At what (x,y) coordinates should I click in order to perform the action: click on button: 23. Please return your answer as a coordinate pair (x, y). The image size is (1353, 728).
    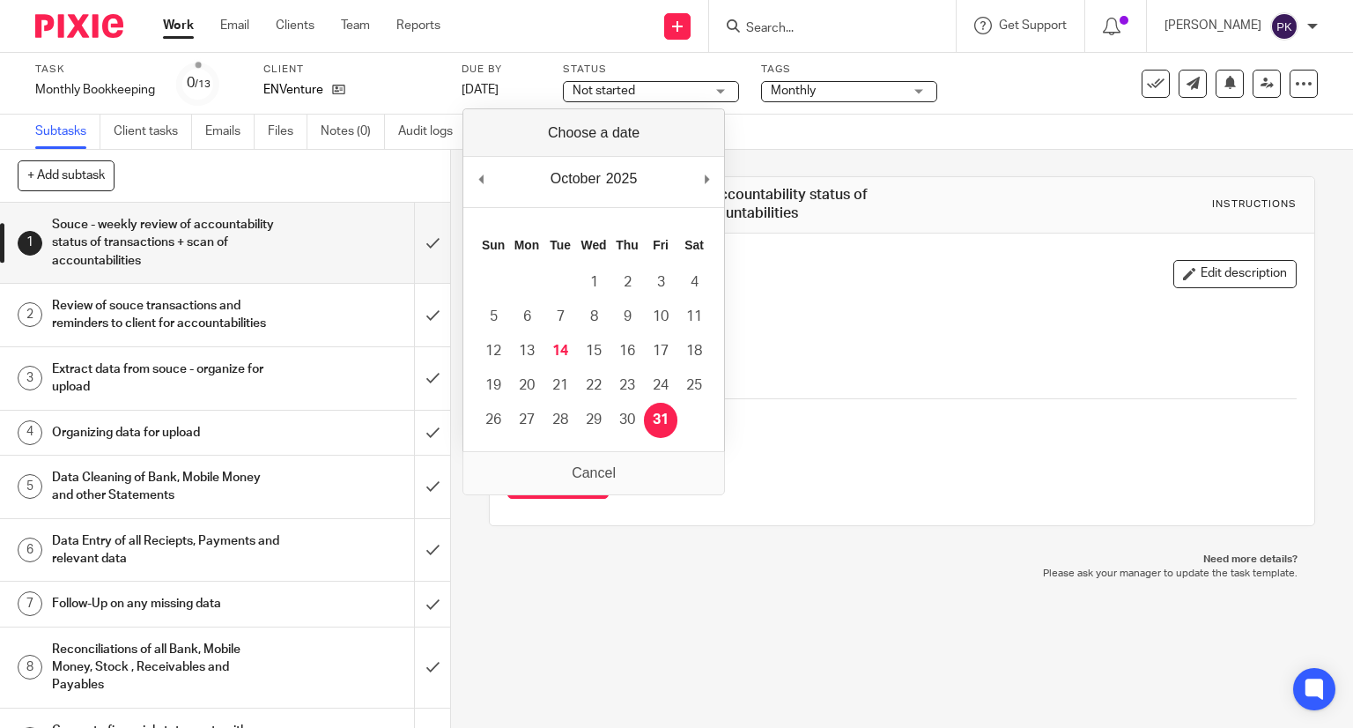
    Looking at the image, I should click on (627, 385).